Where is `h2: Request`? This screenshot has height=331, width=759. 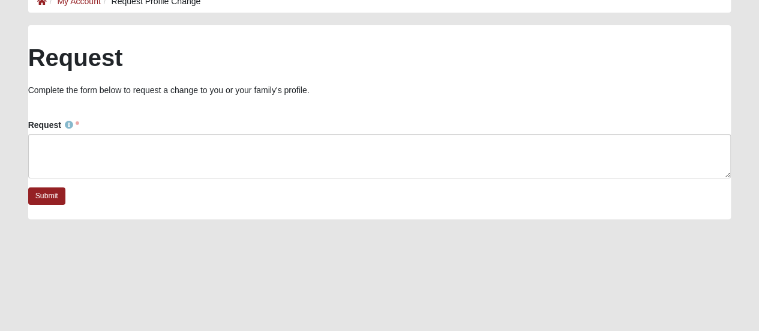 h2: Request is located at coordinates (380, 58).